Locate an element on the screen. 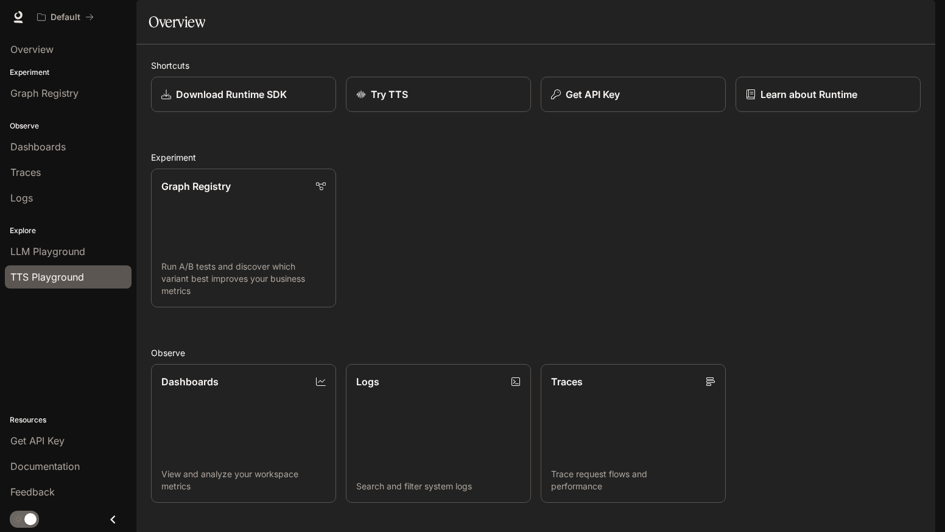  p: Traces is located at coordinates (567, 382).